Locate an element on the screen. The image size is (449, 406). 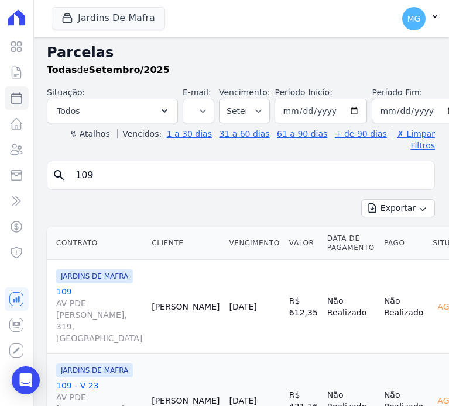
th: Contrato is located at coordinates (96, 243).